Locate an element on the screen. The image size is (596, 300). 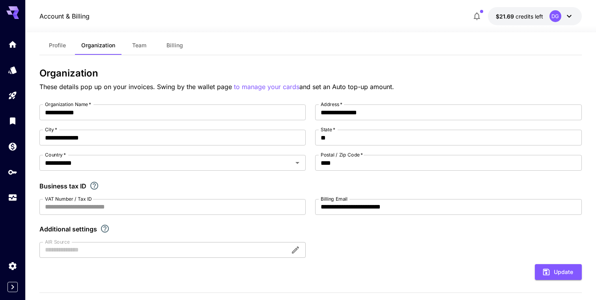
label: Address is located at coordinates (331, 104).